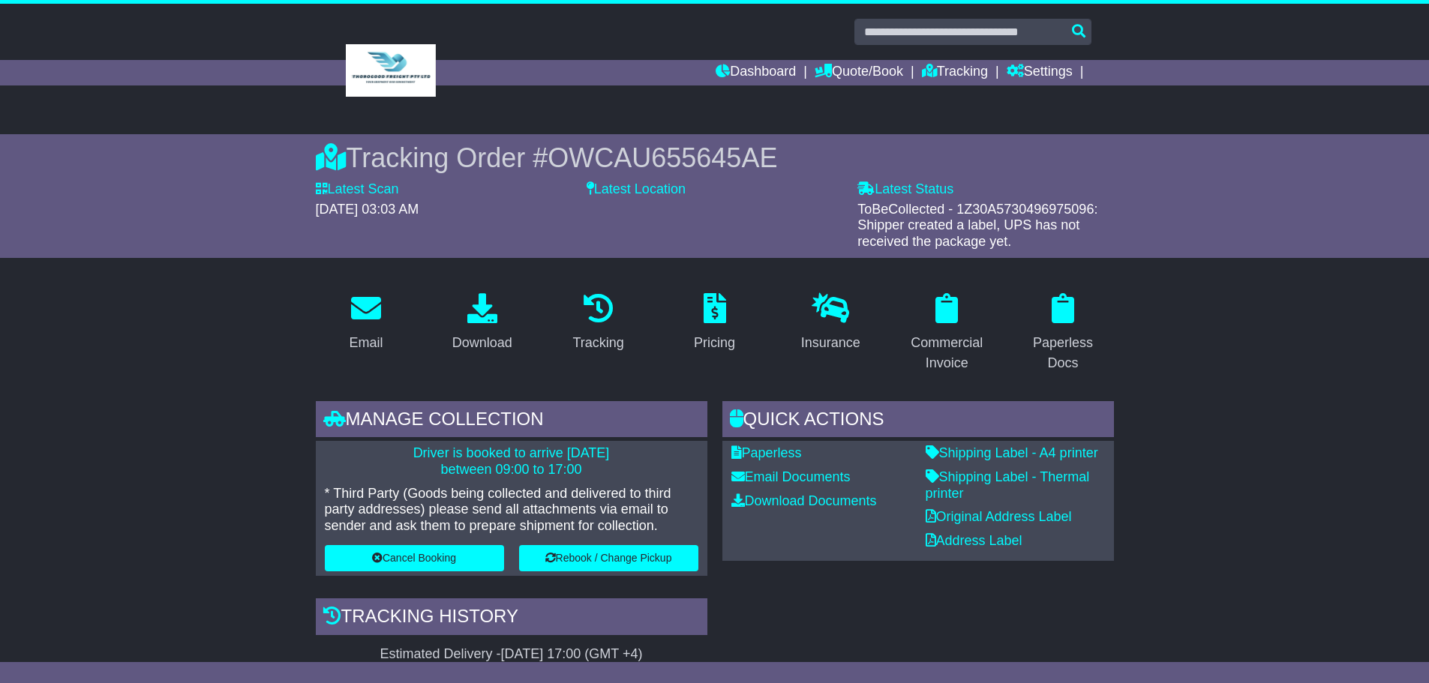 This screenshot has width=1429, height=683. What do you see at coordinates (974, 541) in the screenshot?
I see `a: Address Label` at bounding box center [974, 541].